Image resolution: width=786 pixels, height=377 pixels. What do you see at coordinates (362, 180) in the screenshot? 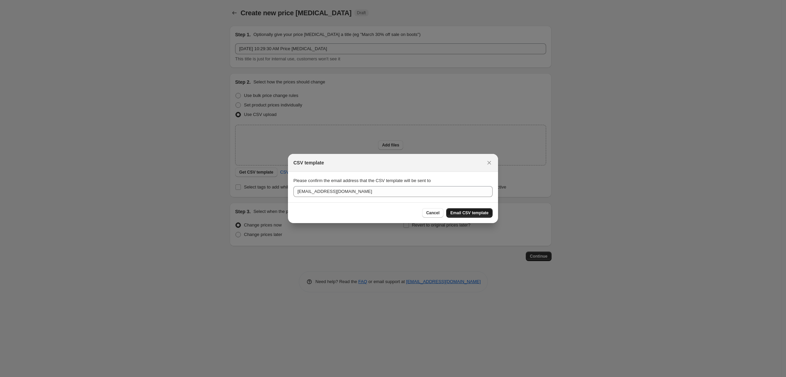
I see `span: Please confirm the email address that the CSV template will be sent to` at bounding box center [362, 180].